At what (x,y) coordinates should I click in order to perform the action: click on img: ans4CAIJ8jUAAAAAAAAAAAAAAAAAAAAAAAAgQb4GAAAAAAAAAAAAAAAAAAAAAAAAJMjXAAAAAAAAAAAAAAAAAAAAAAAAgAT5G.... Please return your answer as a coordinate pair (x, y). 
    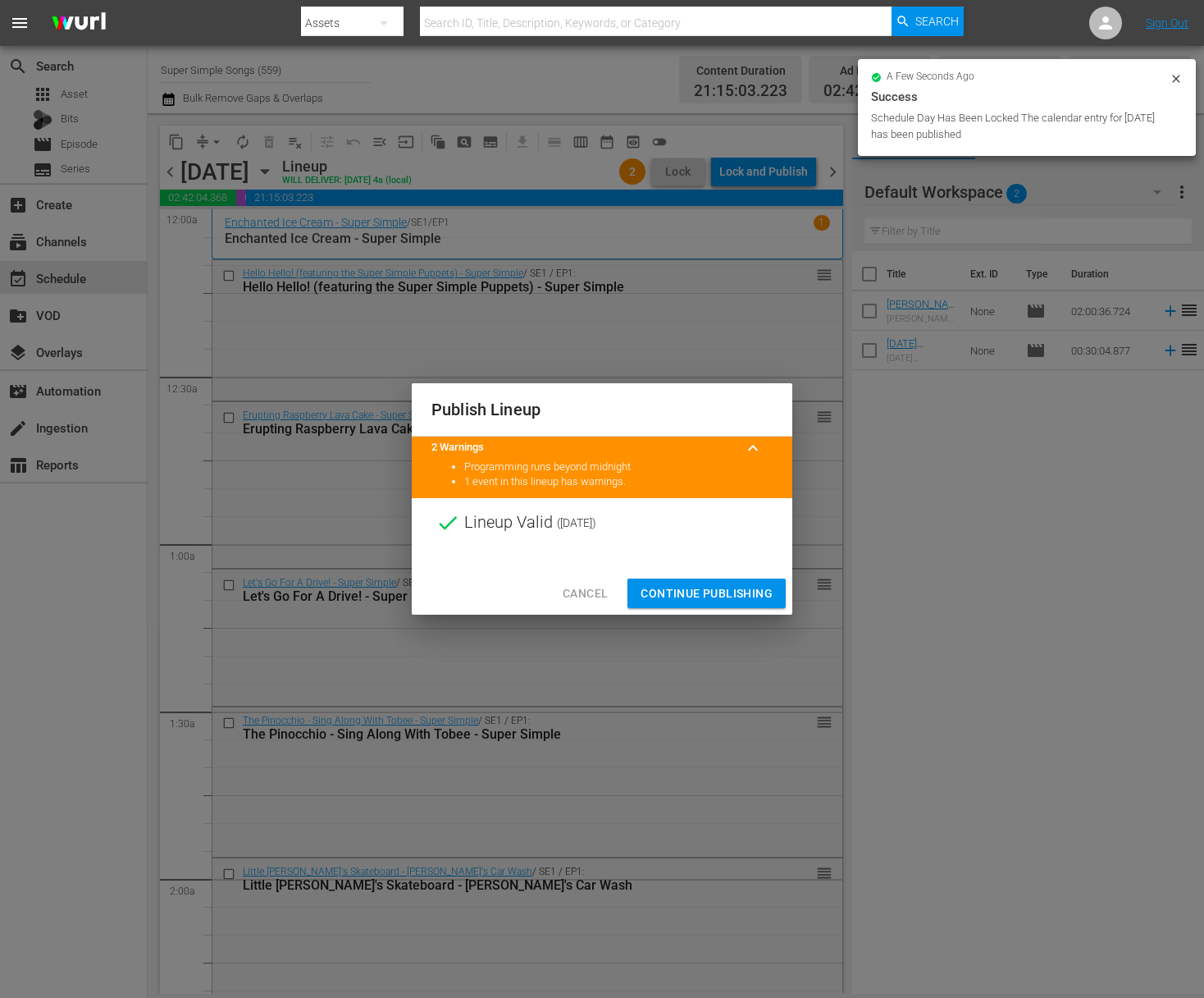
    Looking at the image, I should click on (79, 23).